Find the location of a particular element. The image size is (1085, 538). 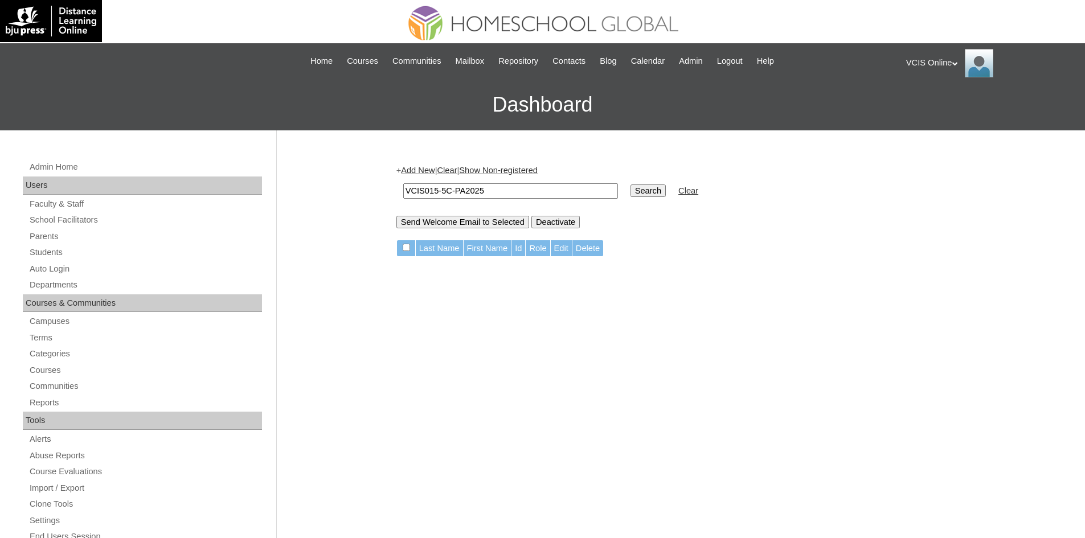

td: Last Name is located at coordinates (439, 248).